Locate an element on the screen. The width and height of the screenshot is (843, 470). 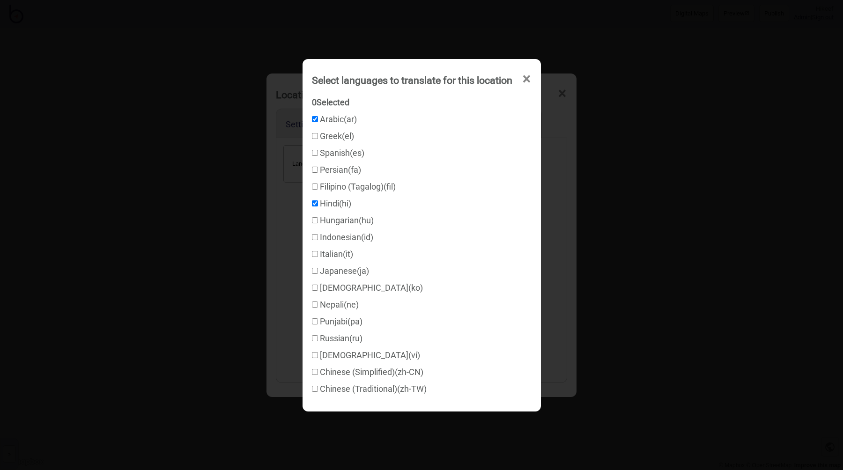
input: Italian(it) is located at coordinates (315, 254).